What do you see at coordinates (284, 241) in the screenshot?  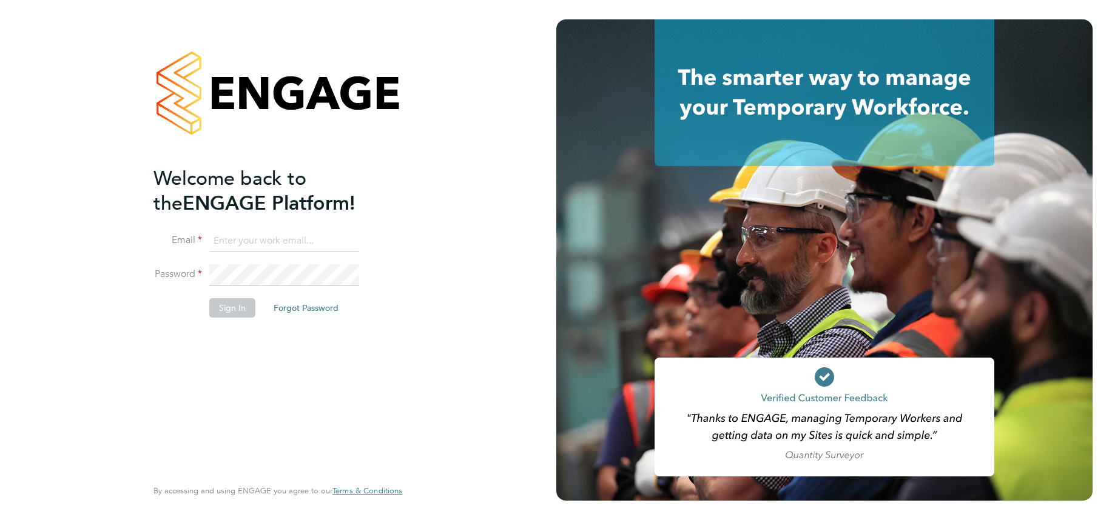 I see `input: Enter your work email...` at bounding box center [284, 241].